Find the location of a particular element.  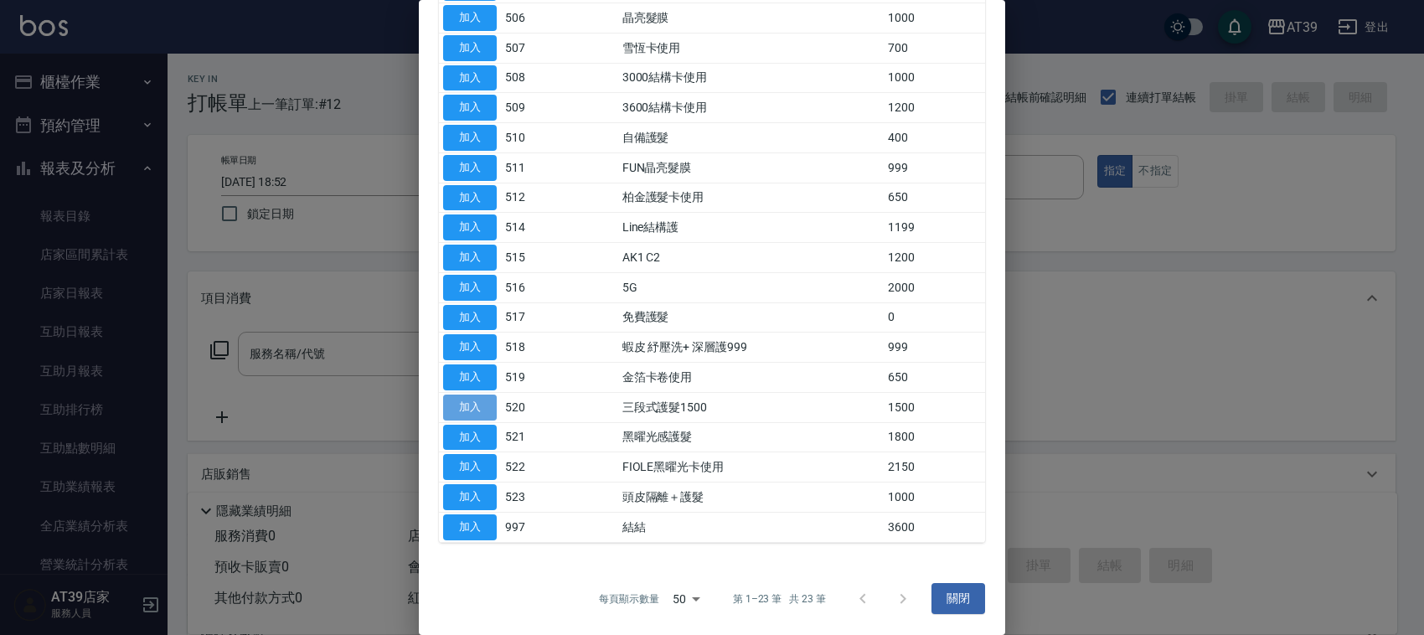

td: 結結 is located at coordinates (751, 527).